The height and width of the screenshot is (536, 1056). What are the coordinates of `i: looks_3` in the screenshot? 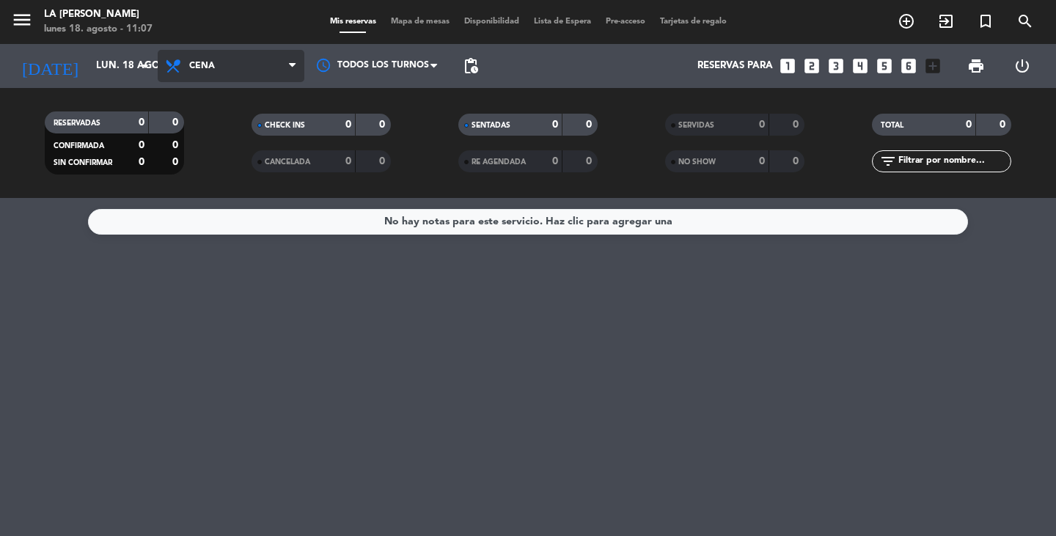 It's located at (836, 66).